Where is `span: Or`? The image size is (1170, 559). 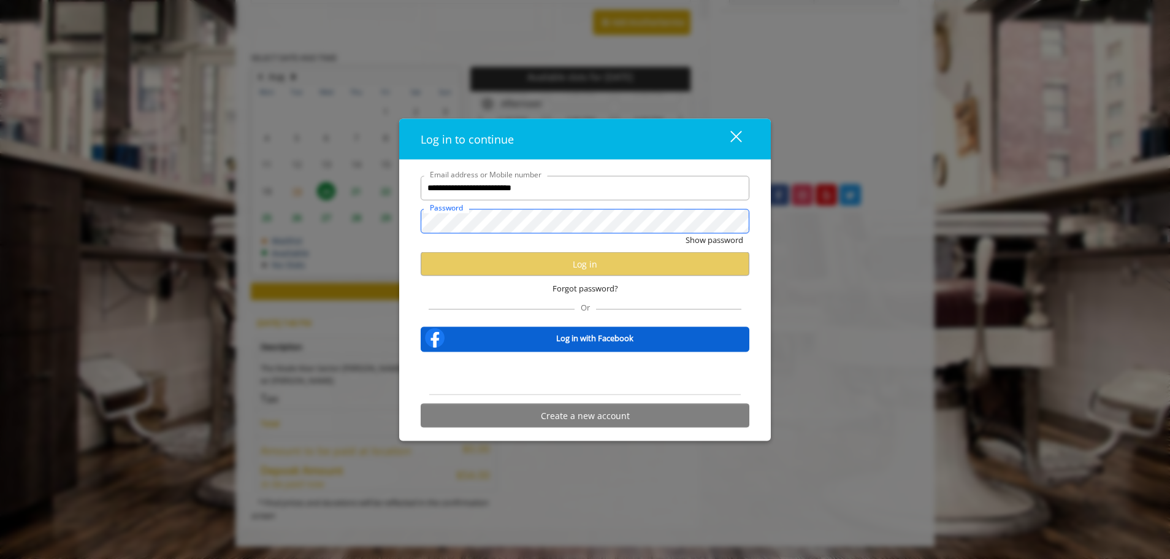 span: Or is located at coordinates (585, 307).